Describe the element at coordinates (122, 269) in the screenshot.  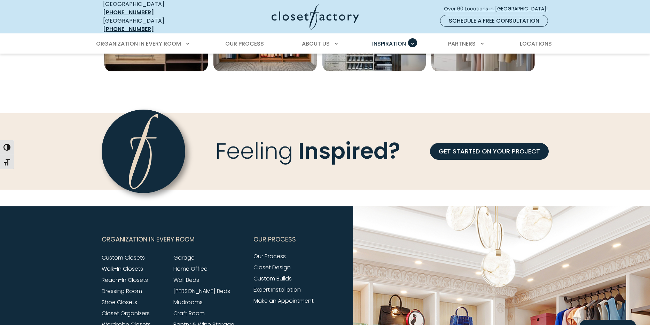
I see `a: Walk-In Closets` at that location.